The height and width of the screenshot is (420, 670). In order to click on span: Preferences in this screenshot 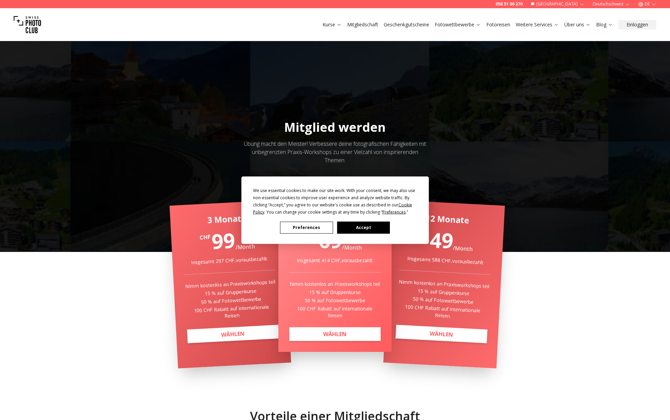, I will do `click(394, 211)`.